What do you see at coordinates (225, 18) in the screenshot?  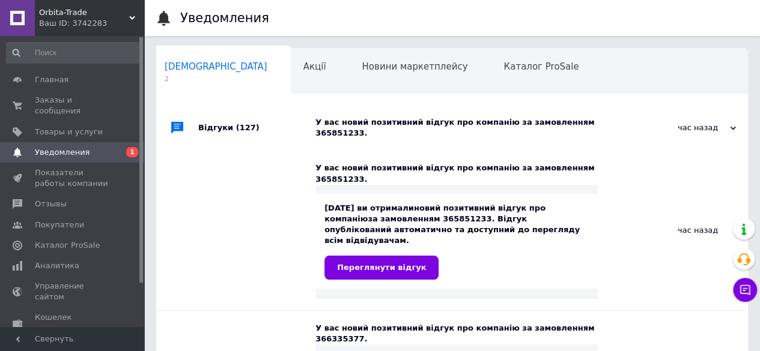 I see `h1: Уведомления` at bounding box center [225, 18].